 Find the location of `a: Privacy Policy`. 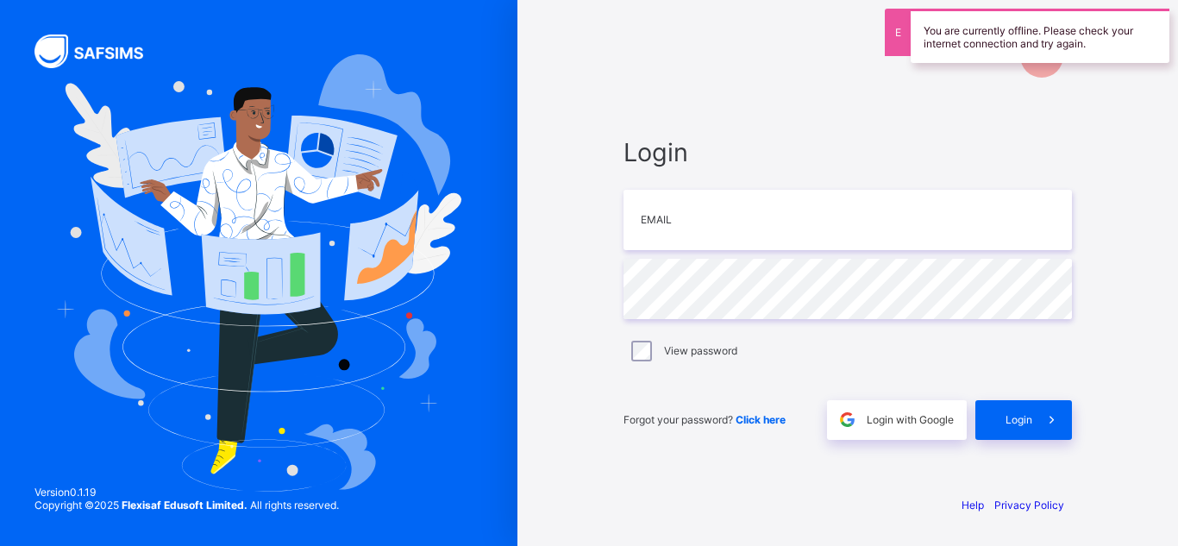

a: Privacy Policy is located at coordinates (1029, 505).